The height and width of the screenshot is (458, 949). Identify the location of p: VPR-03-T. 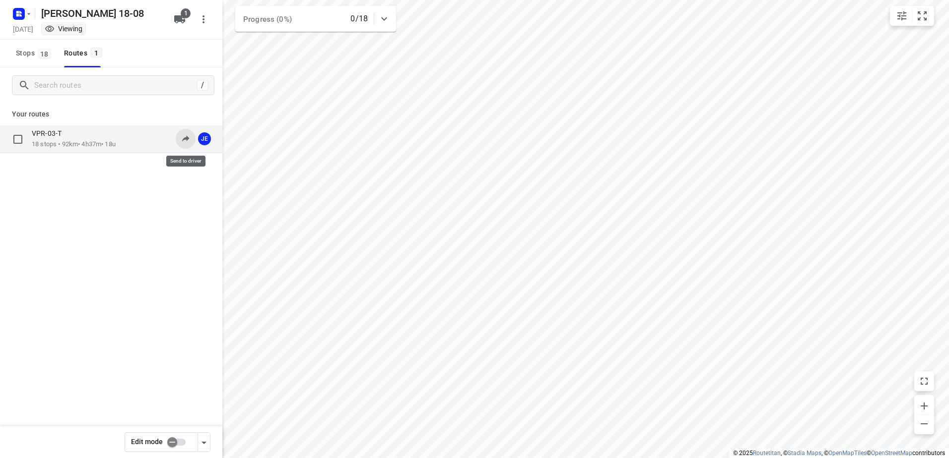
(50, 133).